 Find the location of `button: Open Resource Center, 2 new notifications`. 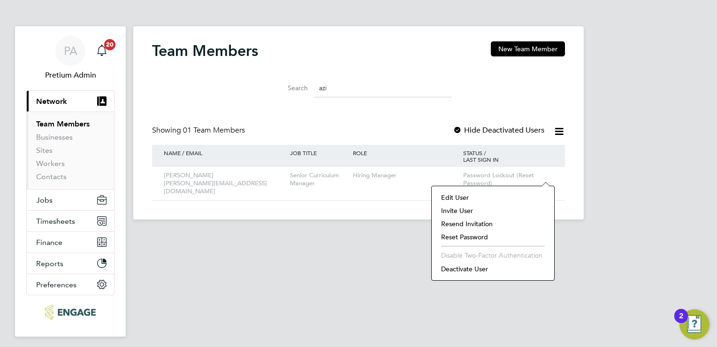

button: Open Resource Center, 2 new notifications is located at coordinates (695, 324).